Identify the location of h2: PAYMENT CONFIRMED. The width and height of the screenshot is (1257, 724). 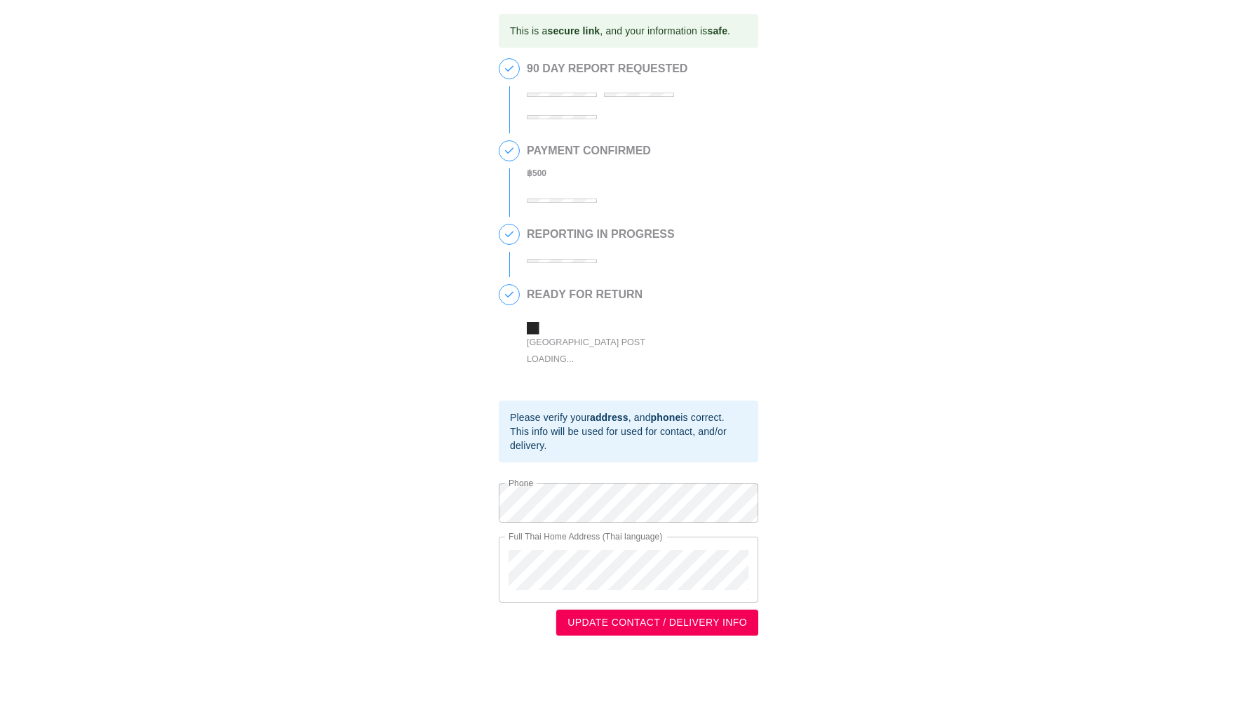
(588, 151).